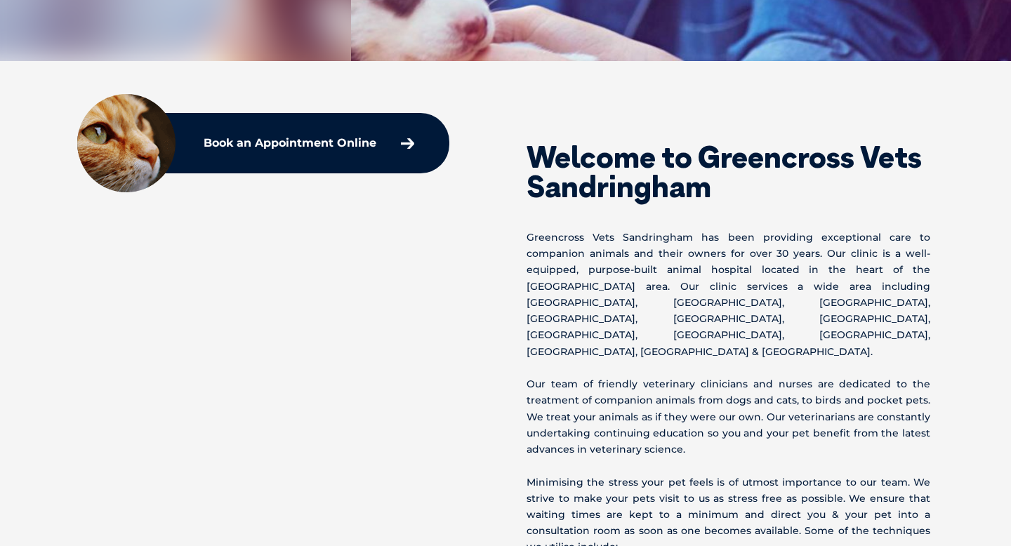 This screenshot has height=546, width=1011. Describe the element at coordinates (290, 143) in the screenshot. I see `p: Book an Appointment Online` at that location.